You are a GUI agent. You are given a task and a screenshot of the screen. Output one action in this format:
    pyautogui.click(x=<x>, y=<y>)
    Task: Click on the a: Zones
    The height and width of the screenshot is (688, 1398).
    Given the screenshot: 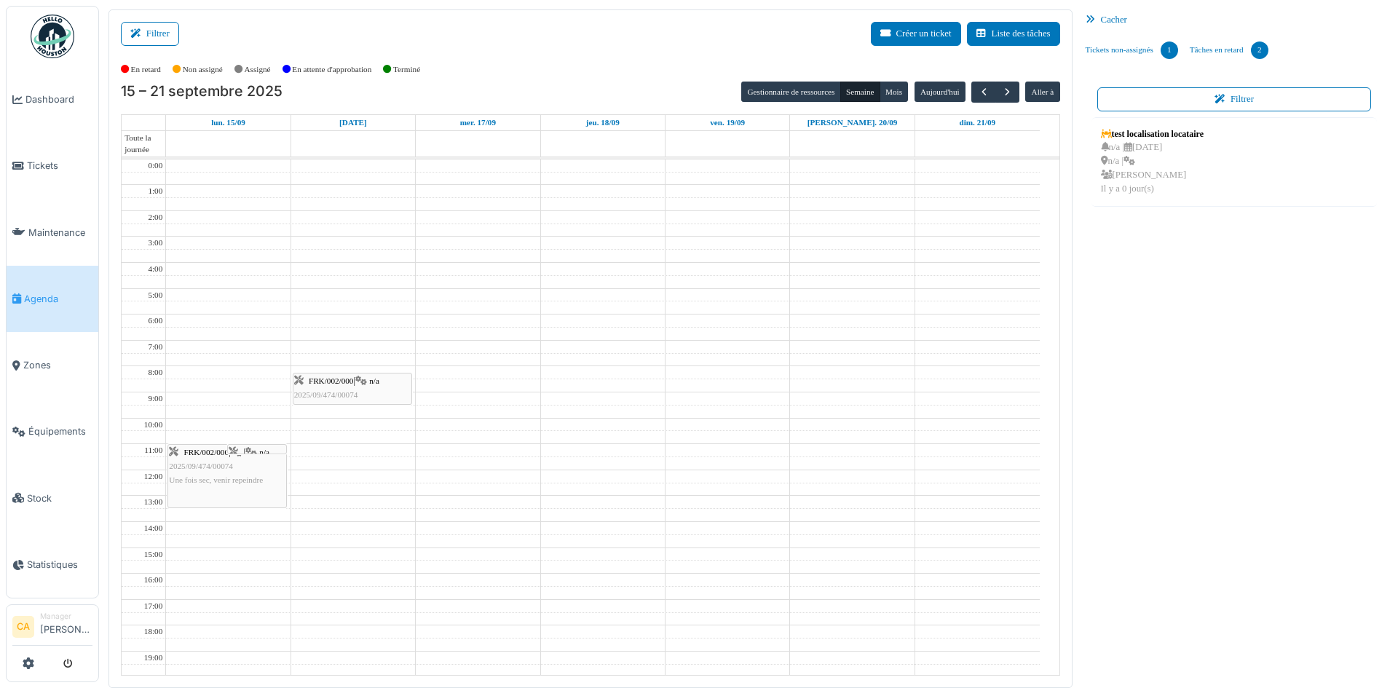 What is the action you would take?
    pyautogui.click(x=52, y=365)
    